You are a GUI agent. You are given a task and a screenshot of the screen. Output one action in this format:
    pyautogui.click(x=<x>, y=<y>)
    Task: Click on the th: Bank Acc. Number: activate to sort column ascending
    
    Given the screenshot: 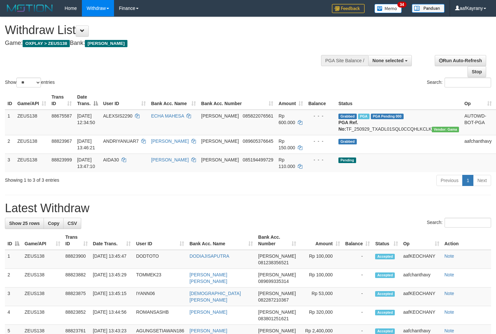 What is the action you would take?
    pyautogui.click(x=237, y=100)
    